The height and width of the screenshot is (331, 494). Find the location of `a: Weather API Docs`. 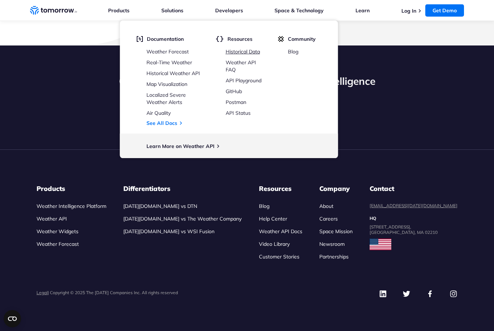

a: Weather API Docs is located at coordinates (280, 232).